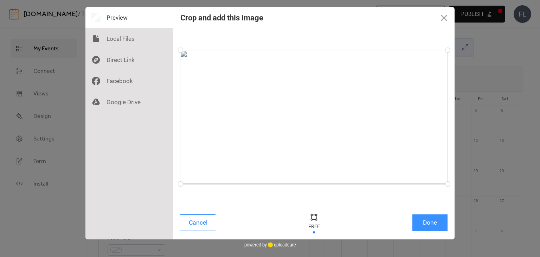 The width and height of the screenshot is (540, 257). What do you see at coordinates (198, 222) in the screenshot?
I see `button: Cancel` at bounding box center [198, 222].